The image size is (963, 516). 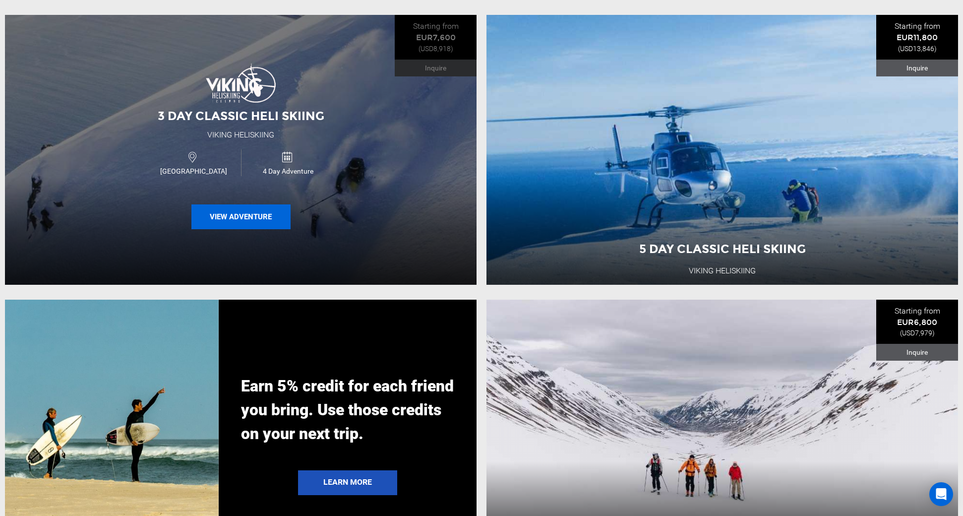 I want to click on p: Earn 5% credit for each friend you bring. Use those credits on your next trip., so click(x=348, y=410).